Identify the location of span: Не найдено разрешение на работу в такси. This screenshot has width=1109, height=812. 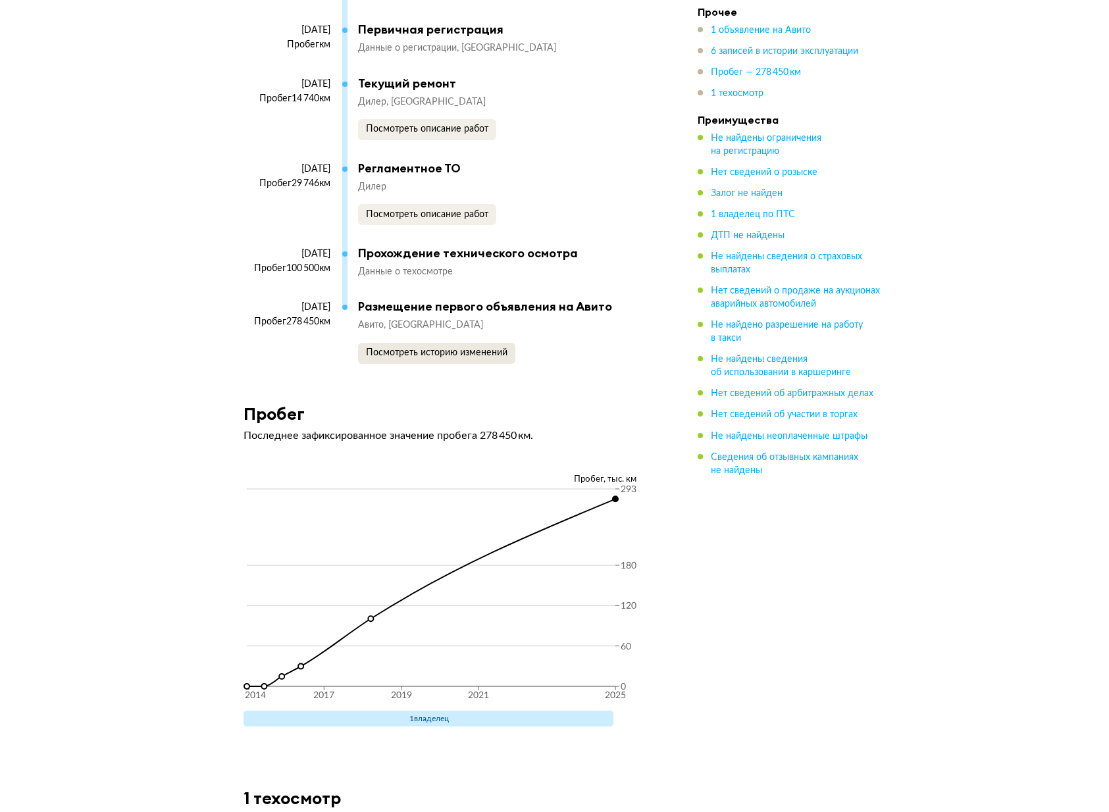
(787, 332).